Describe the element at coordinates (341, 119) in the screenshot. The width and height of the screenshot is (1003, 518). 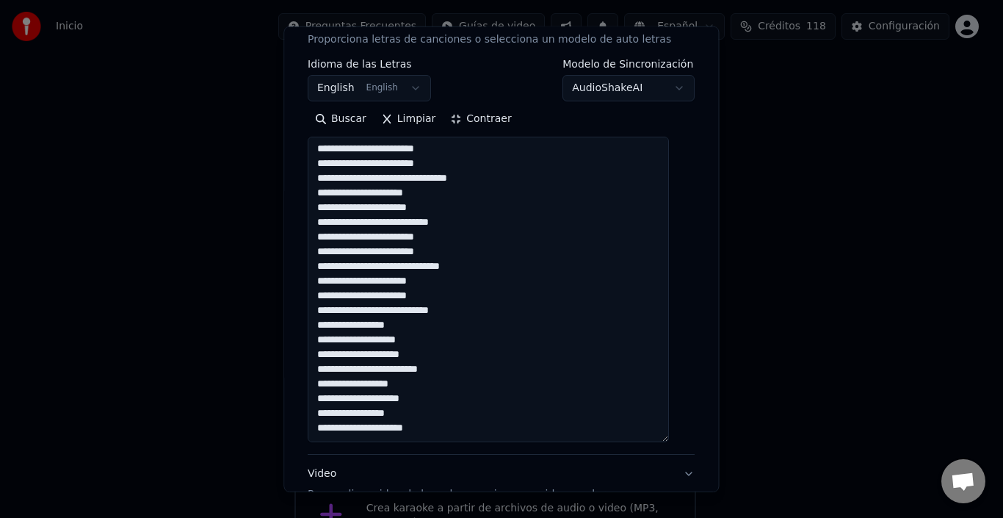
I see `button: Buscar` at that location.